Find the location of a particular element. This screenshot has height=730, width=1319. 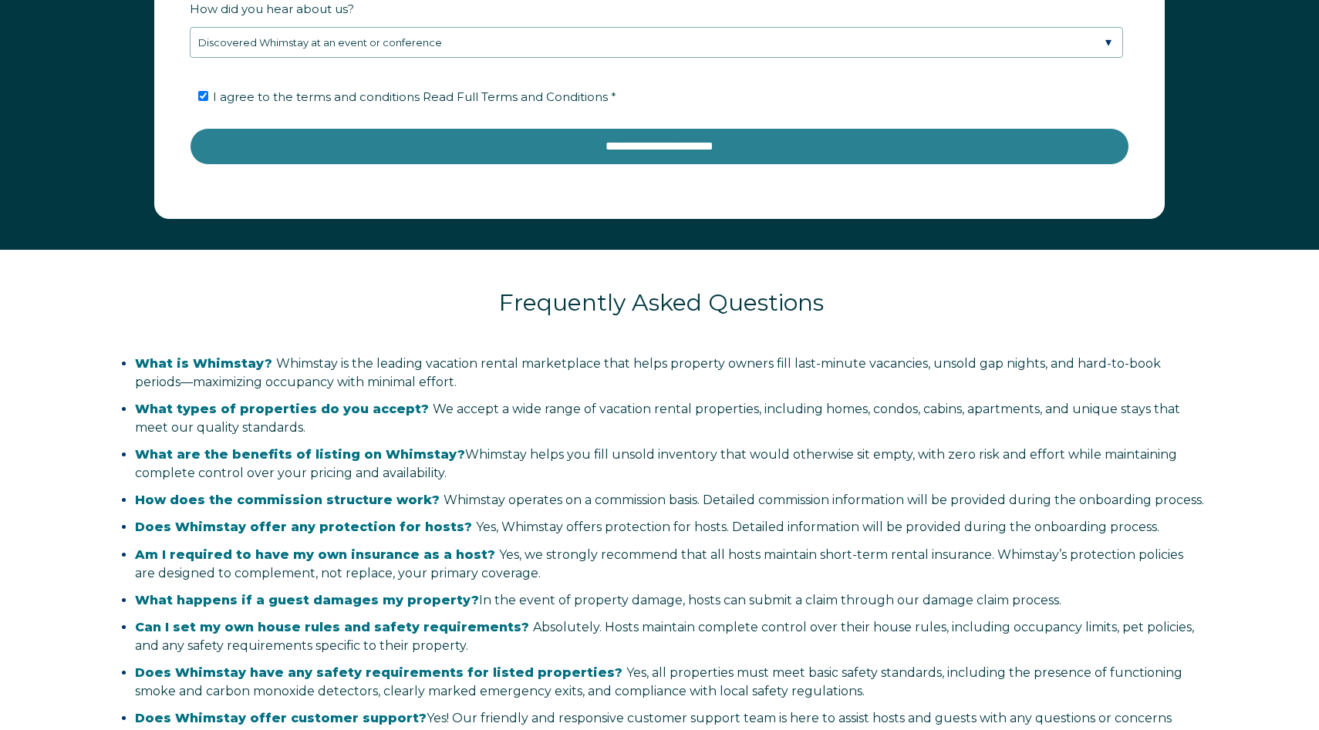

span: Can I set my own house rules and safety requirements? is located at coordinates (332, 627).